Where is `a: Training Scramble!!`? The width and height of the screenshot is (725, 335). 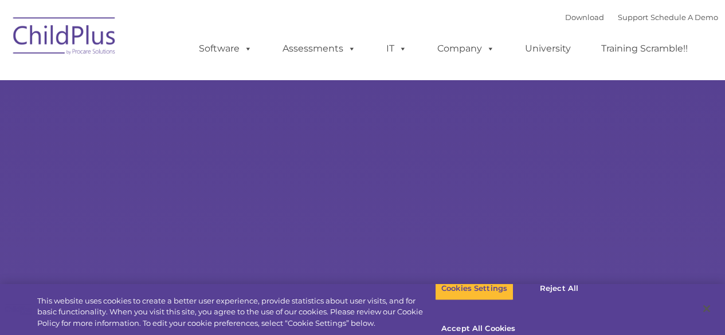 a: Training Scramble!! is located at coordinates (644, 49).